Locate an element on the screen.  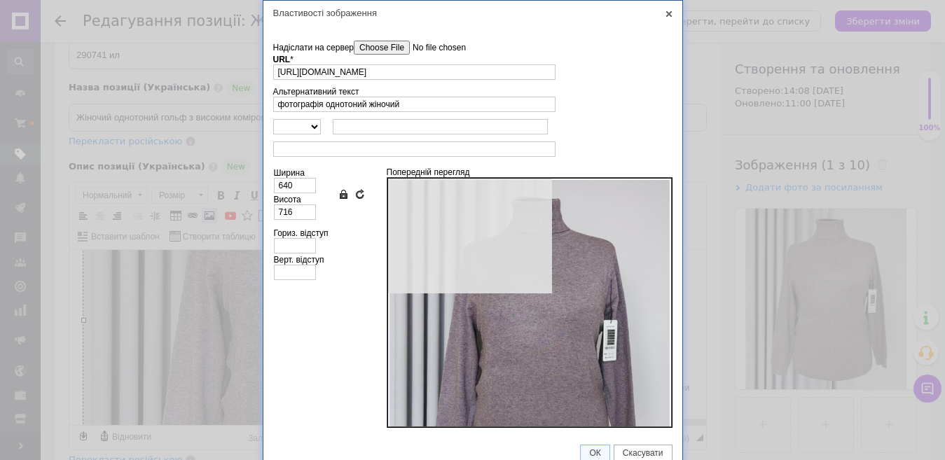
label: Висота is located at coordinates (287, 200).